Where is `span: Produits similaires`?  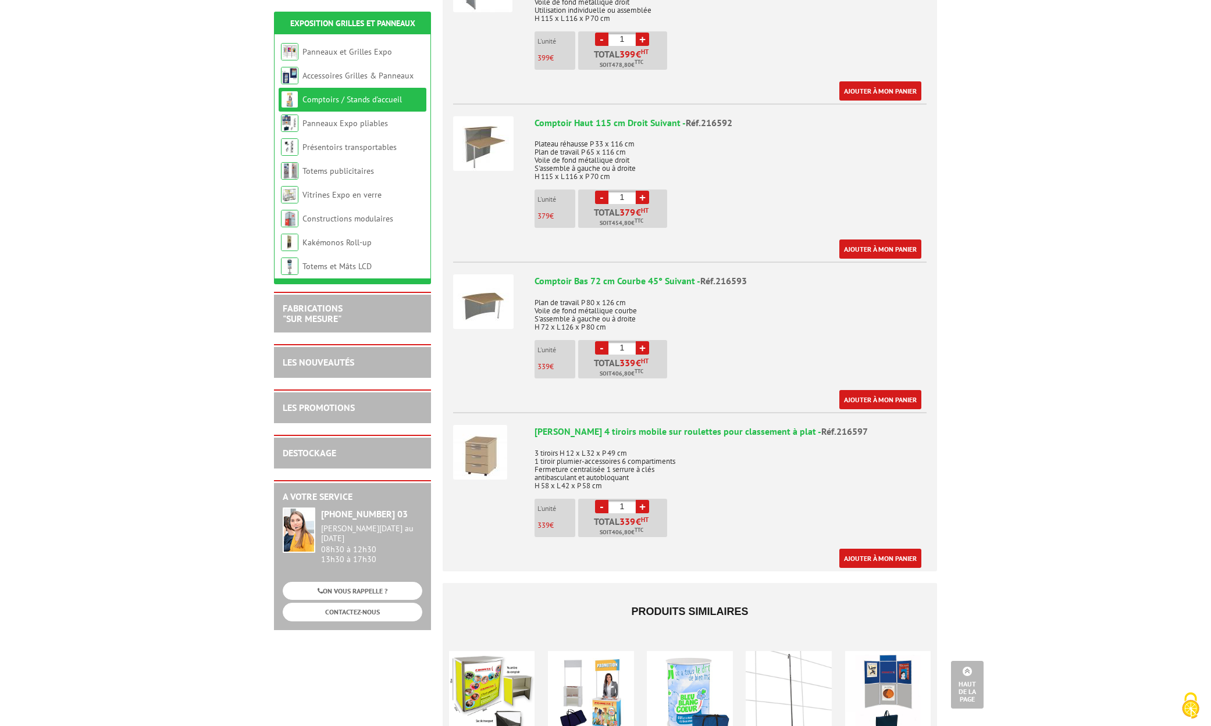 span: Produits similaires is located at coordinates (689, 612).